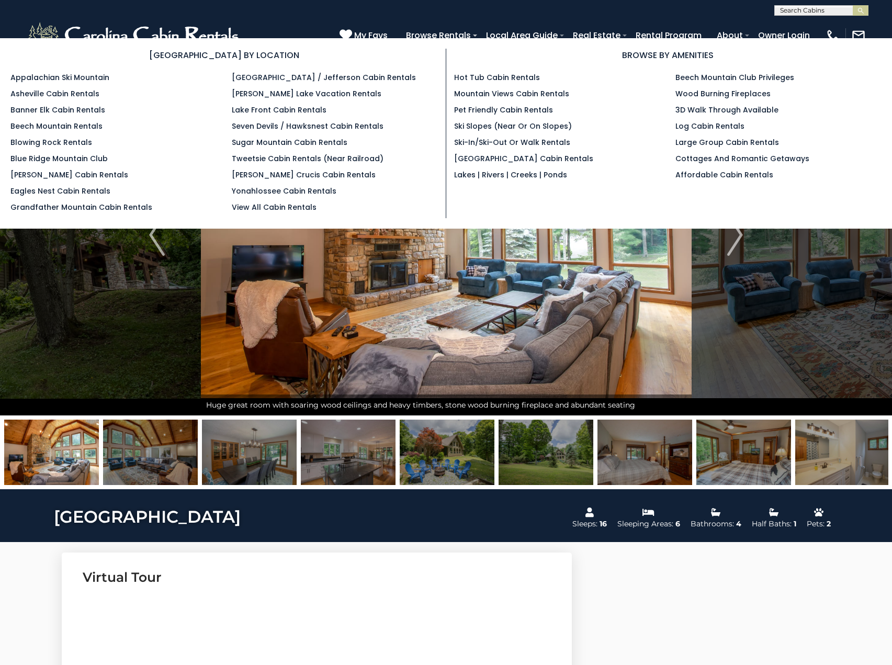  Describe the element at coordinates (833, 36) in the screenshot. I see `img: phone-regular-white.png` at that location.